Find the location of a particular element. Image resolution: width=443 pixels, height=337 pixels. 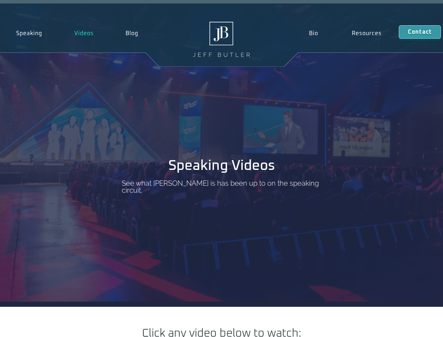

a: Bio is located at coordinates (313, 33).